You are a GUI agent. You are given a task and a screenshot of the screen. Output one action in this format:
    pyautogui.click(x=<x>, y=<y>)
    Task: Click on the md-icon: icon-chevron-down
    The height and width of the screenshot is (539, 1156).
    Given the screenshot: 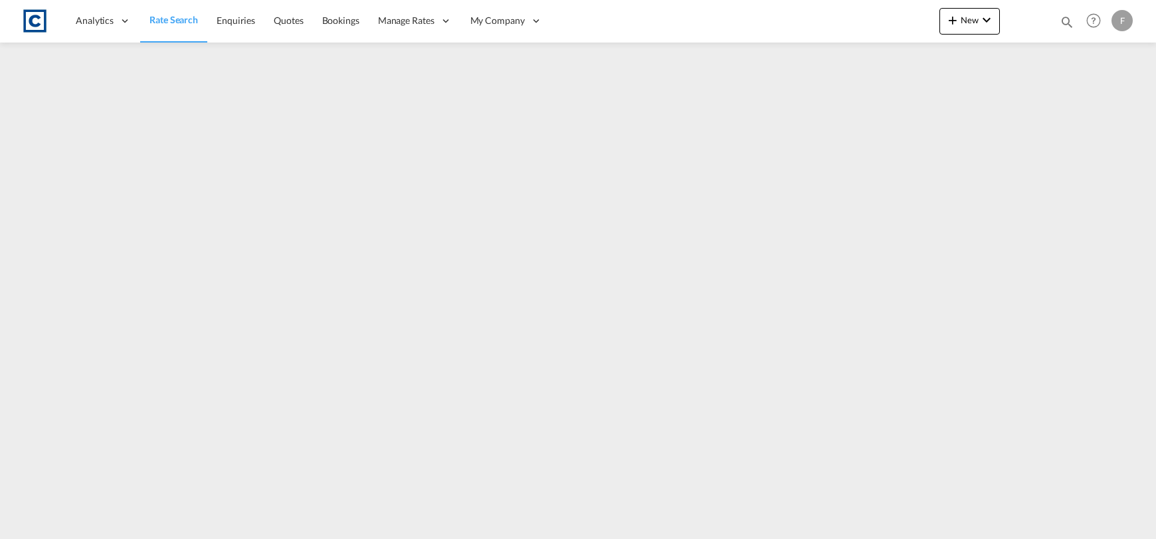 What is the action you would take?
    pyautogui.click(x=987, y=20)
    